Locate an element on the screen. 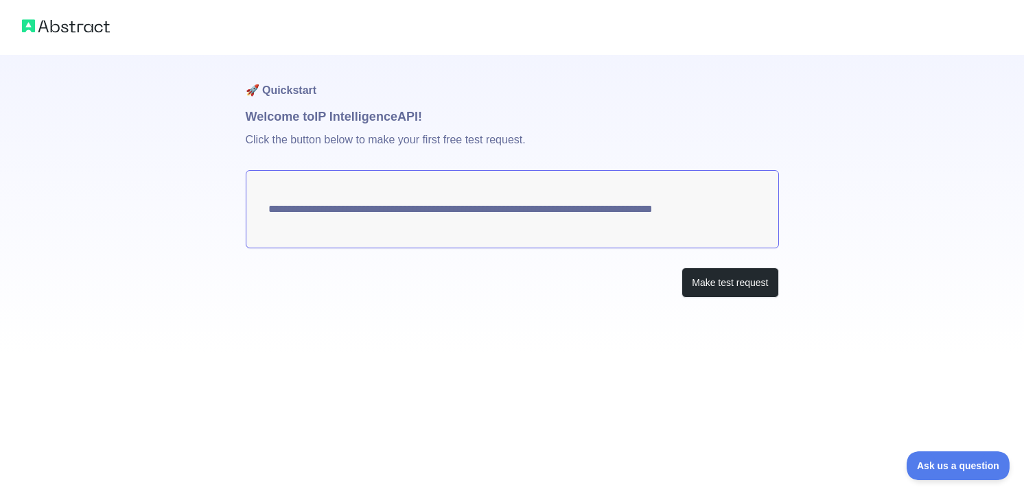  h1: 🚀 Quickstart is located at coordinates (512, 81).